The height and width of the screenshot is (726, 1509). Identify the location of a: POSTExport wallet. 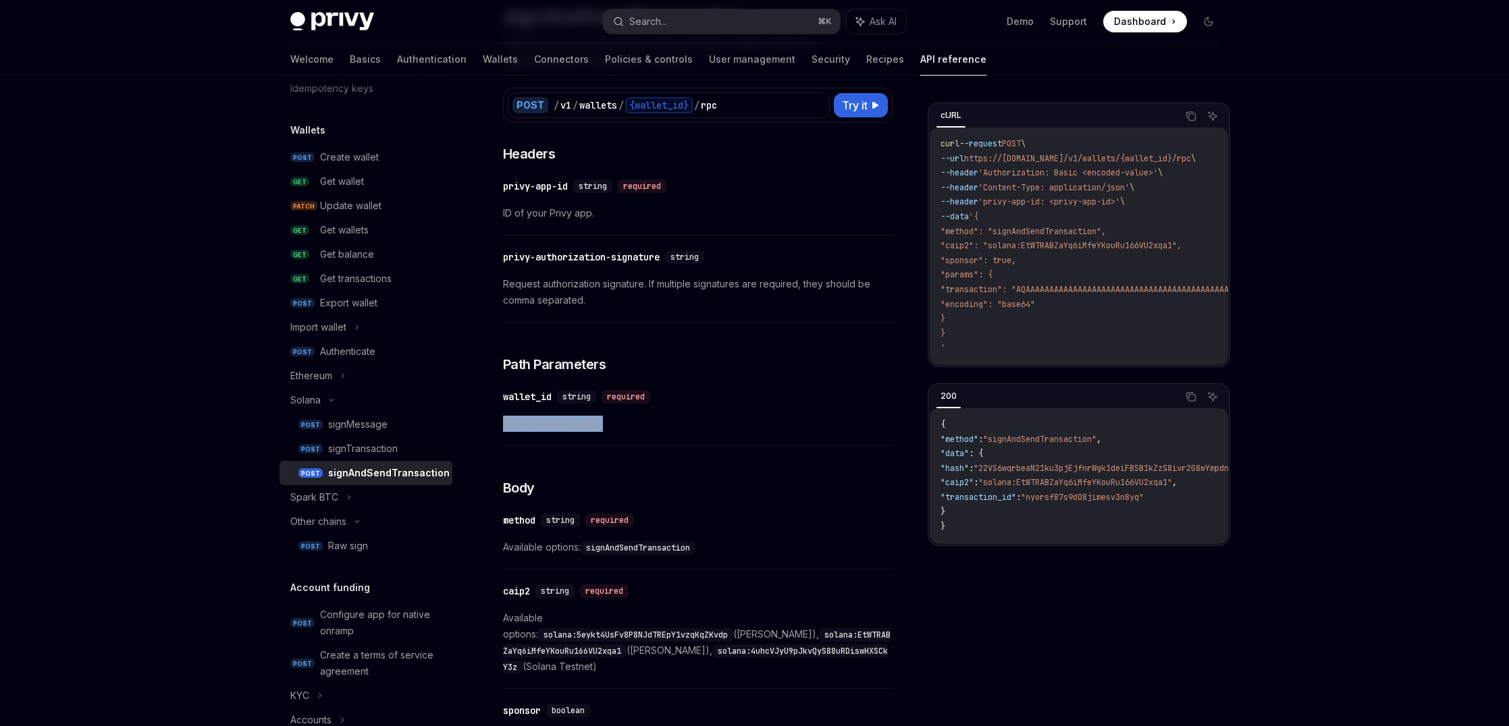
(366, 303).